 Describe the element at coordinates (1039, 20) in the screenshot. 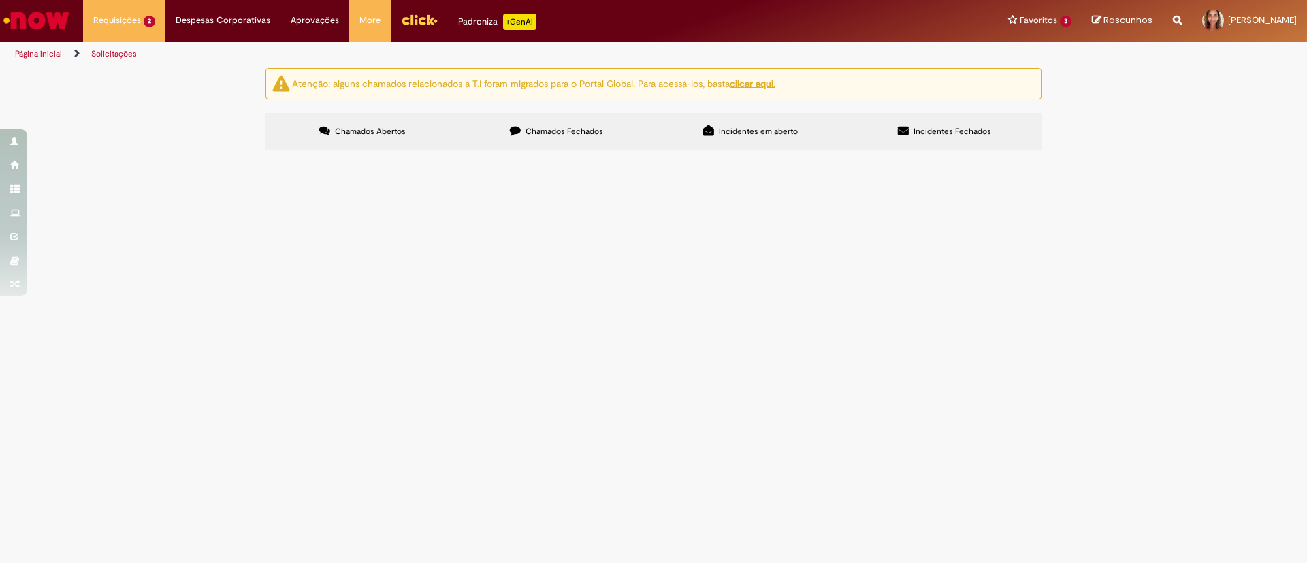

I see `span: Favoritos` at that location.